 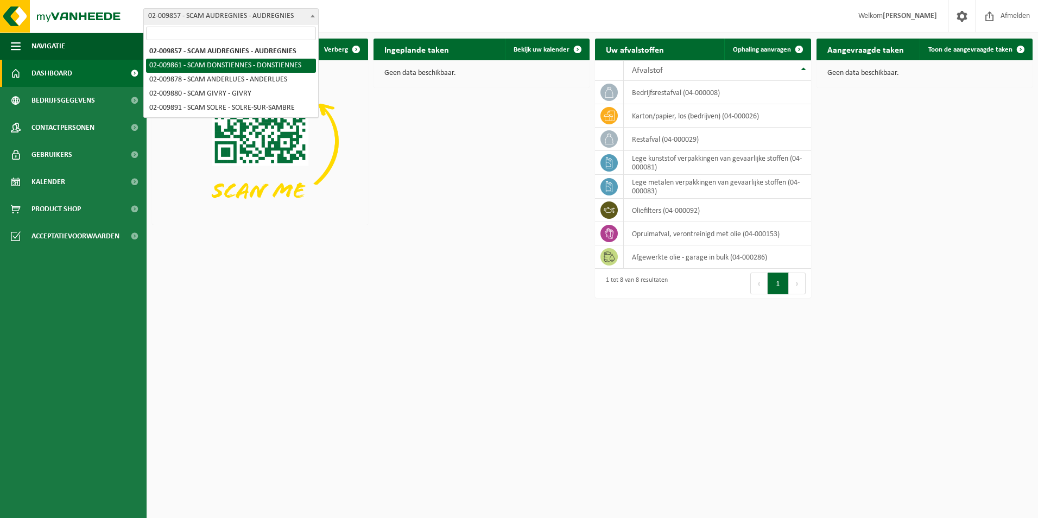 I want to click on h2: Ingeplande taken, so click(x=416, y=49).